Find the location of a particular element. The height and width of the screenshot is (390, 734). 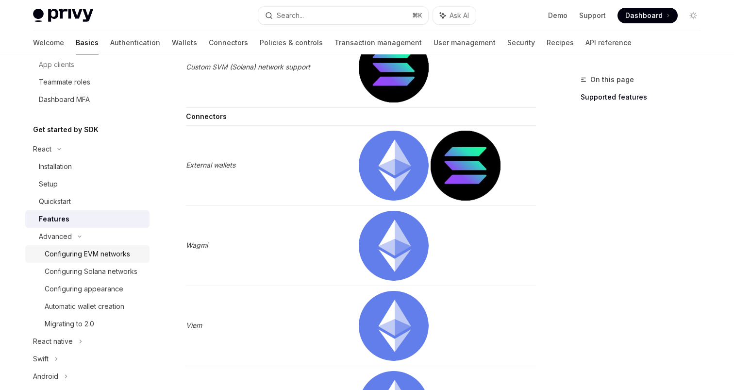

button: Search...⌘K is located at coordinates (343, 16).